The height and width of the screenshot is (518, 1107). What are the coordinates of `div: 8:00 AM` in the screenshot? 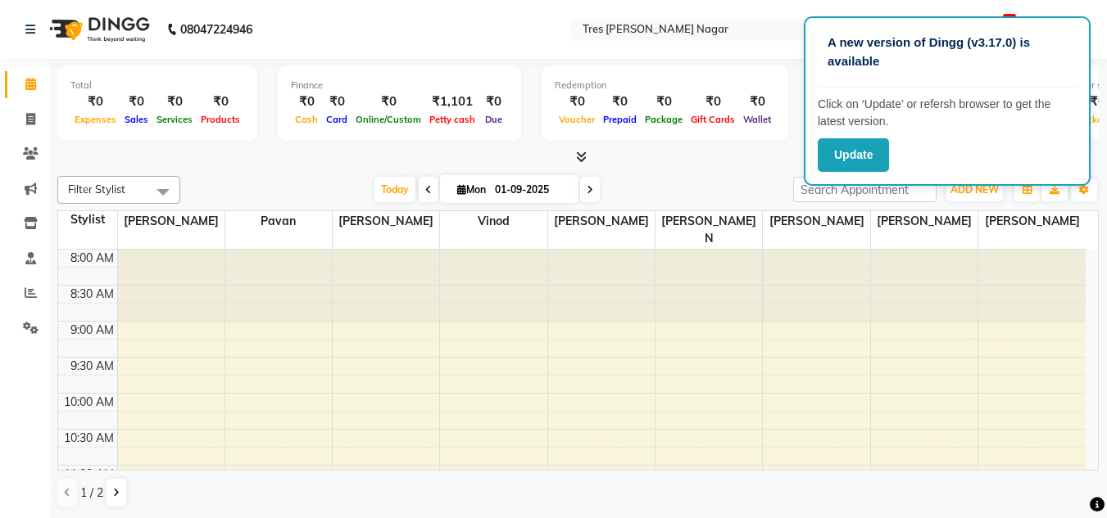 It's located at (92, 258).